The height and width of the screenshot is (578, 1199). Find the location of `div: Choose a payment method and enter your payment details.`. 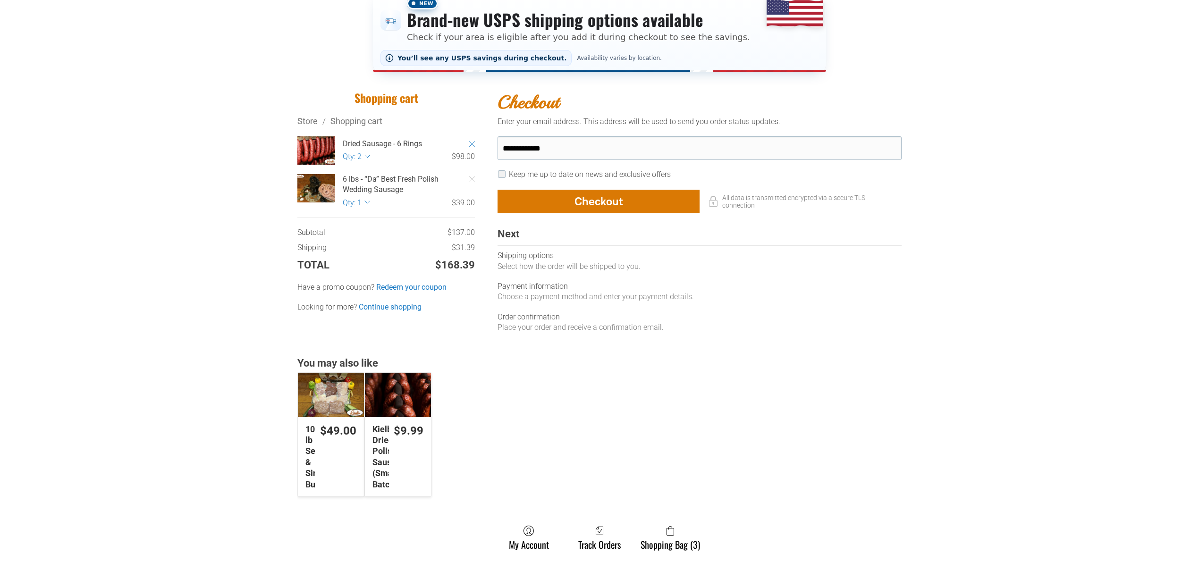

div: Choose a payment method and enter your payment details. is located at coordinates (699, 297).